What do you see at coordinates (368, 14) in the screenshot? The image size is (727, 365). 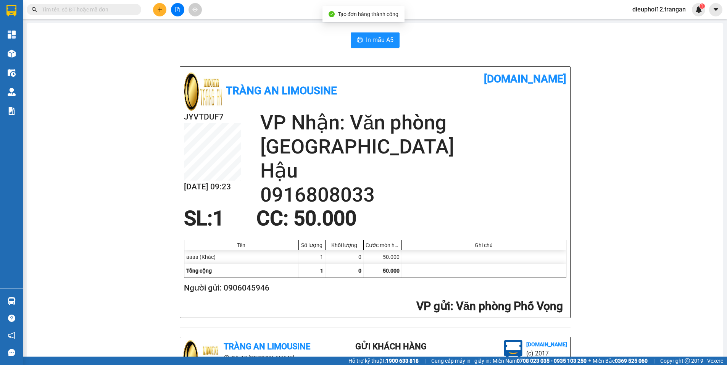 I see `span: Tạo đơn hàng thành công` at bounding box center [368, 14].